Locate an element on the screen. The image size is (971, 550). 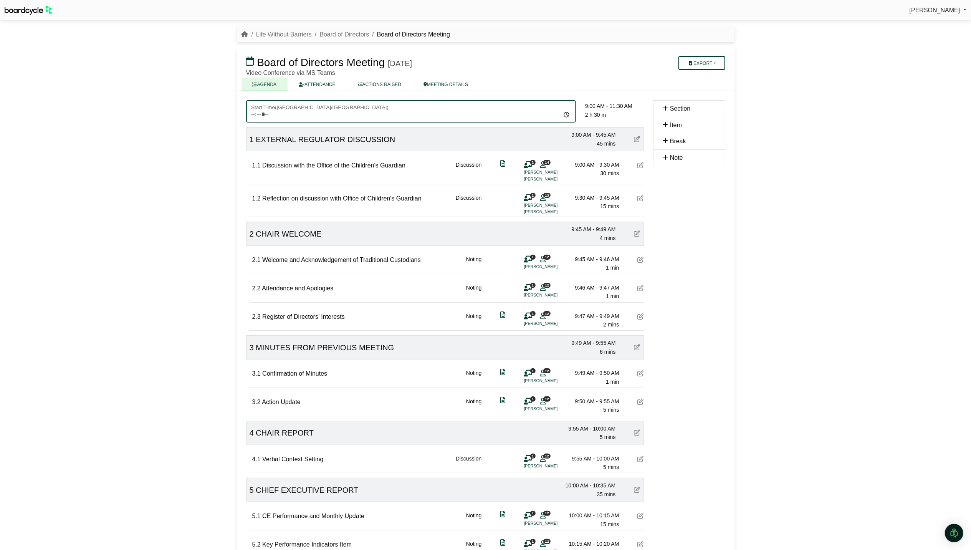
div: 10:15 AM - 10:20 AM is located at coordinates (592, 544).